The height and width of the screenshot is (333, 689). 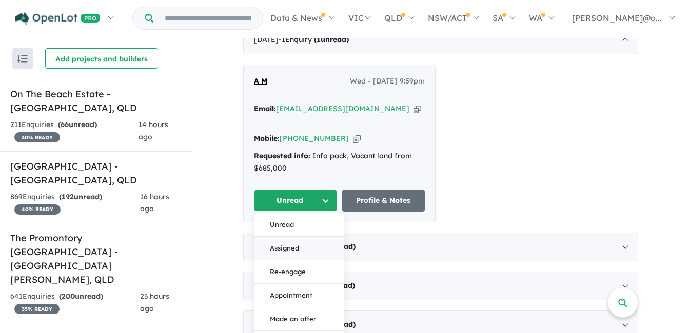 I want to click on button: Made an offer, so click(x=299, y=320).